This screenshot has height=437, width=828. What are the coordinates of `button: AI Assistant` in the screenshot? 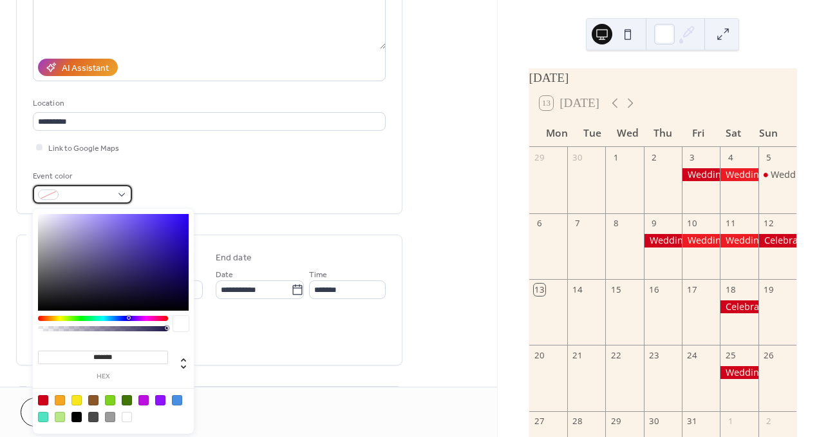 It's located at (78, 67).